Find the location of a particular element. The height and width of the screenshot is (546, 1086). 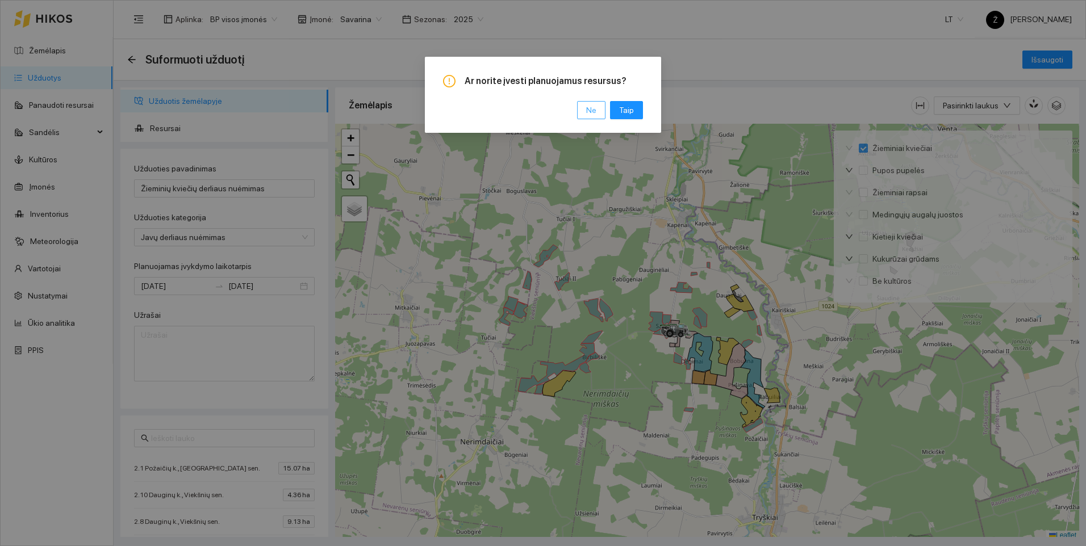

span: Taip is located at coordinates (626, 110).